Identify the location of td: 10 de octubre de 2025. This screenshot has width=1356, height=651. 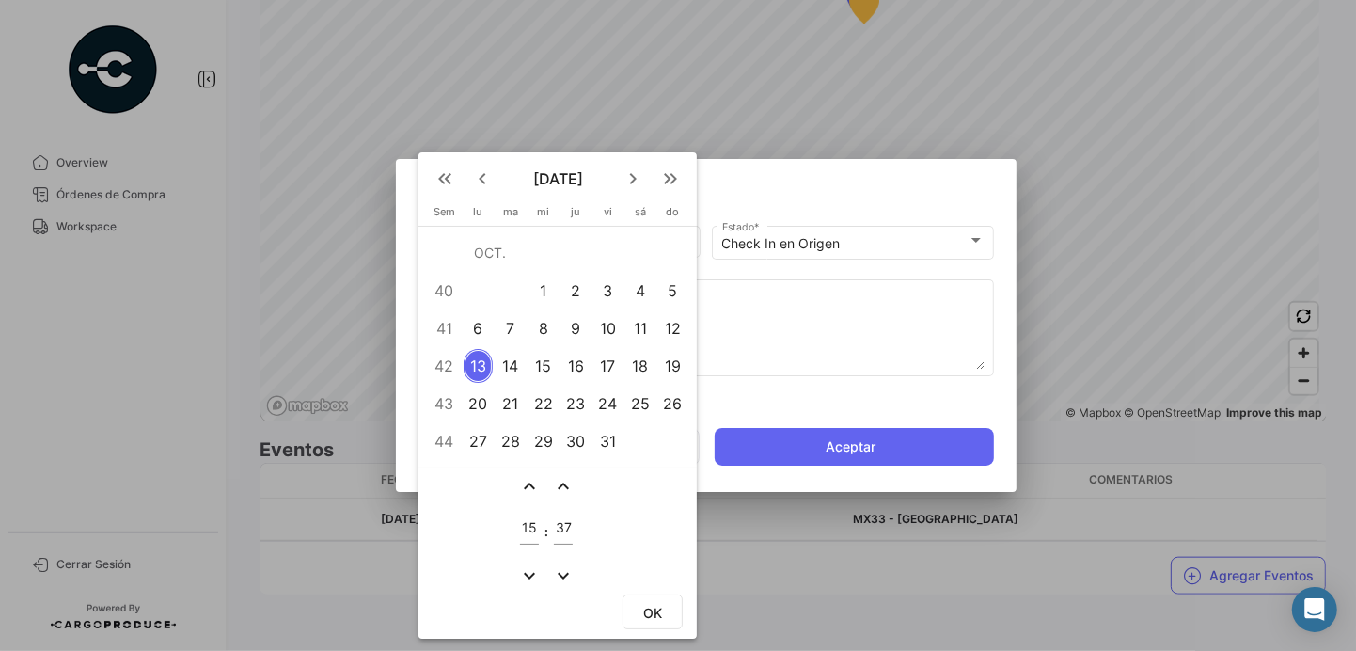
(609, 328).